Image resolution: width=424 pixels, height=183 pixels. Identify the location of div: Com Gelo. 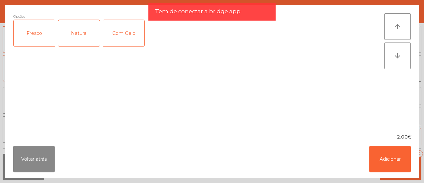
(124, 33).